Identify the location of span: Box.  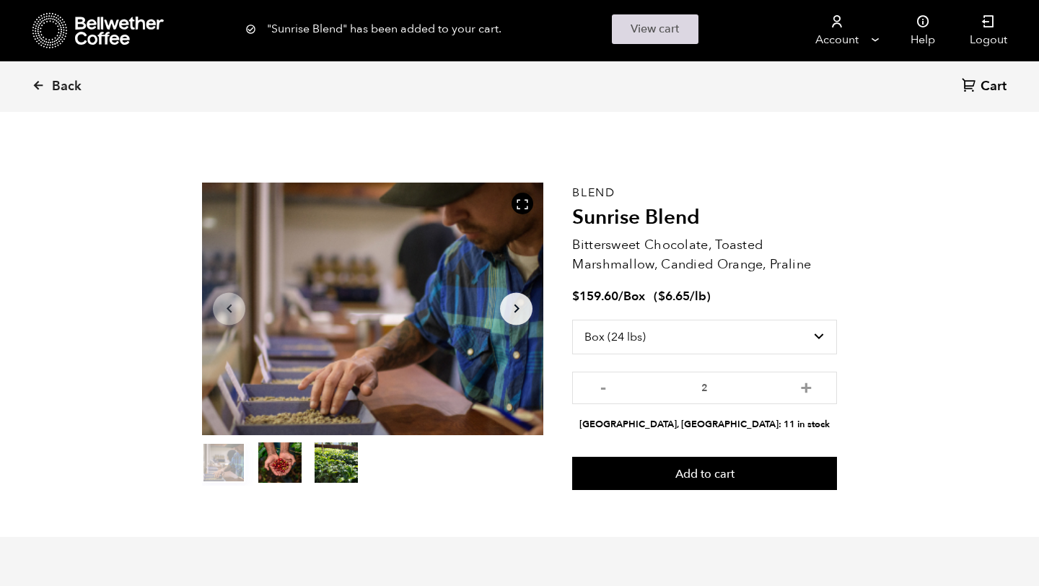
(634, 296).